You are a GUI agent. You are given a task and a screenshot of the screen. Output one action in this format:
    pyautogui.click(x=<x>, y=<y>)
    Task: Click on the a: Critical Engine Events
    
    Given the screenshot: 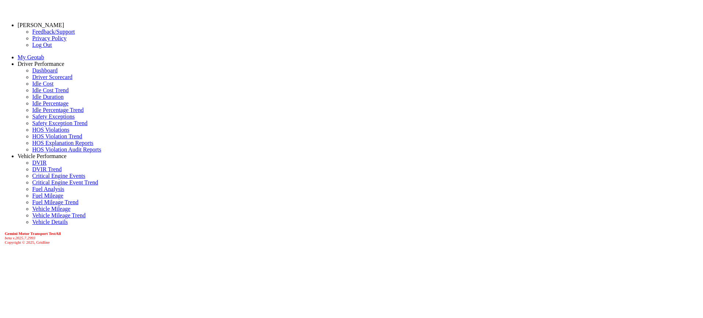 What is the action you would take?
    pyautogui.click(x=59, y=176)
    